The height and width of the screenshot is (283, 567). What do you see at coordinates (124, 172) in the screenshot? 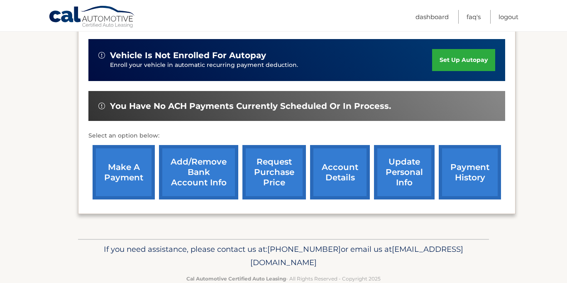
I see `a: make a payment` at bounding box center [124, 172].